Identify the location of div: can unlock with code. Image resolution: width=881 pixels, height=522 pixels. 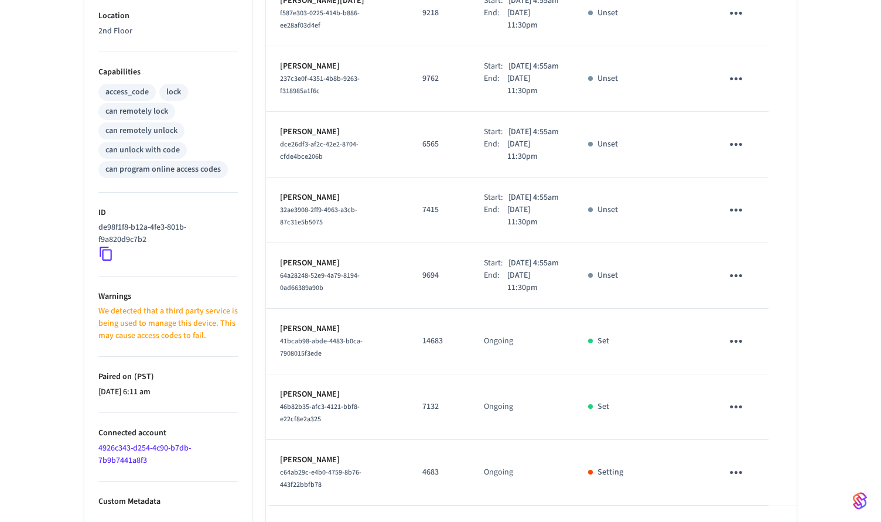
(142, 150).